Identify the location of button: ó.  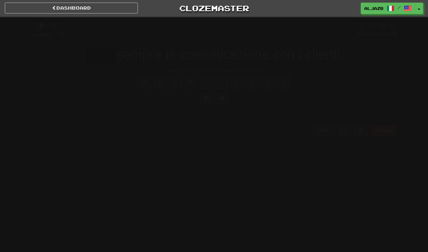
(253, 82).